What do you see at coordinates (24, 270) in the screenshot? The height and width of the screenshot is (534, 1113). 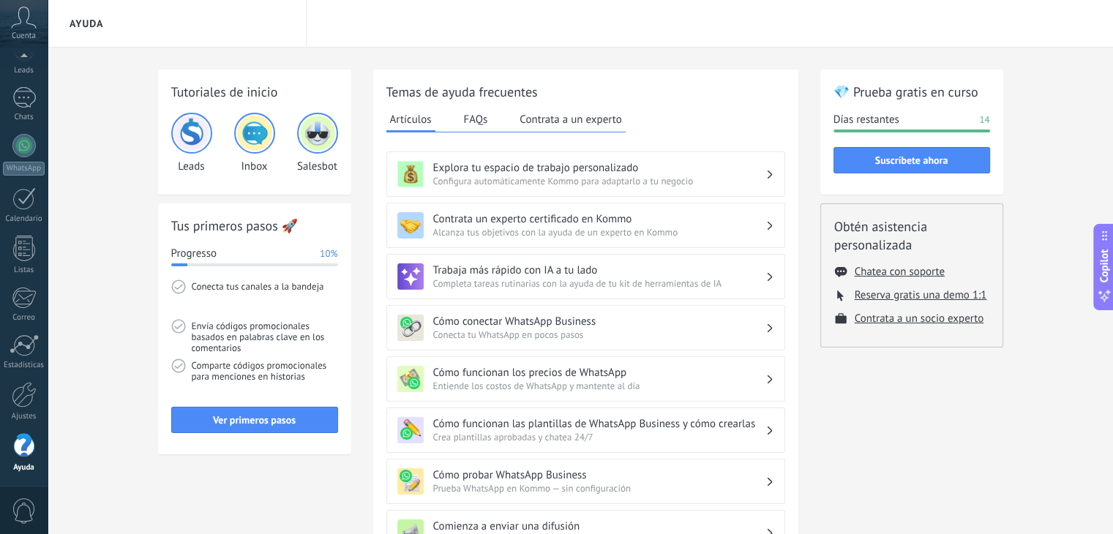 I see `div: Listas` at bounding box center [24, 270].